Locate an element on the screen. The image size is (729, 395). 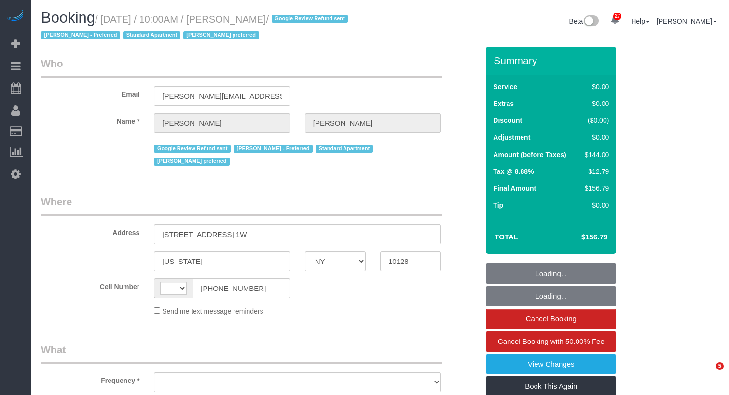
h4: $156.79 is located at coordinates (580, 237).